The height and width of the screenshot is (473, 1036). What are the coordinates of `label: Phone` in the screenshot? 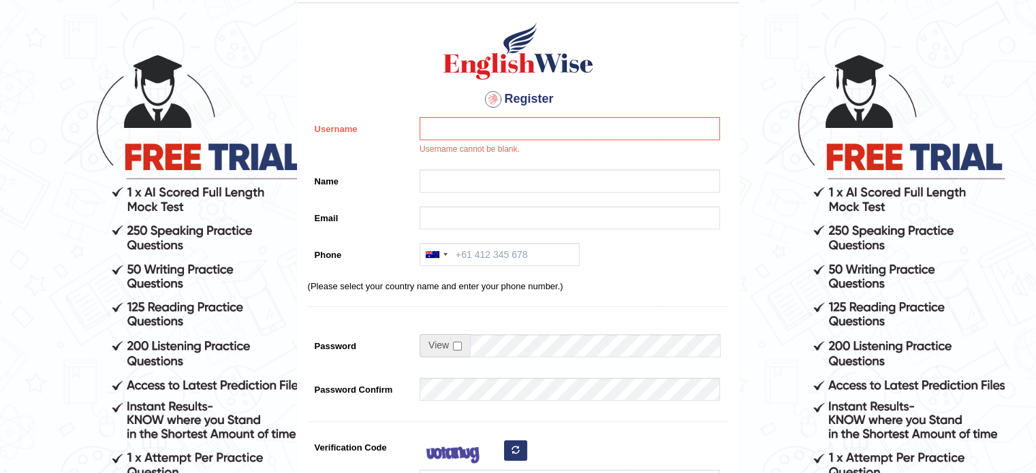 It's located at (360, 252).